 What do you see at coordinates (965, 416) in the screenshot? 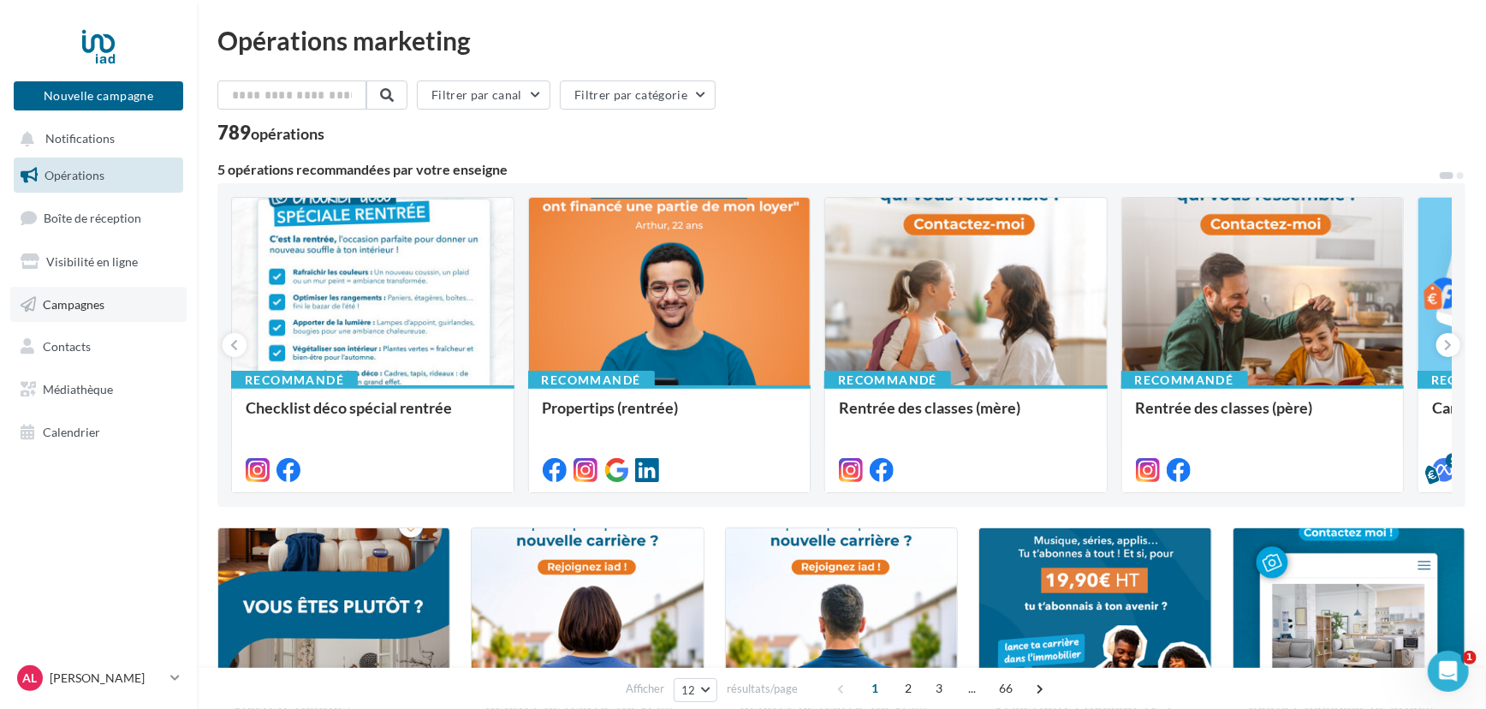
I see `div: Rentrée des classes (mère)` at bounding box center [965, 416].